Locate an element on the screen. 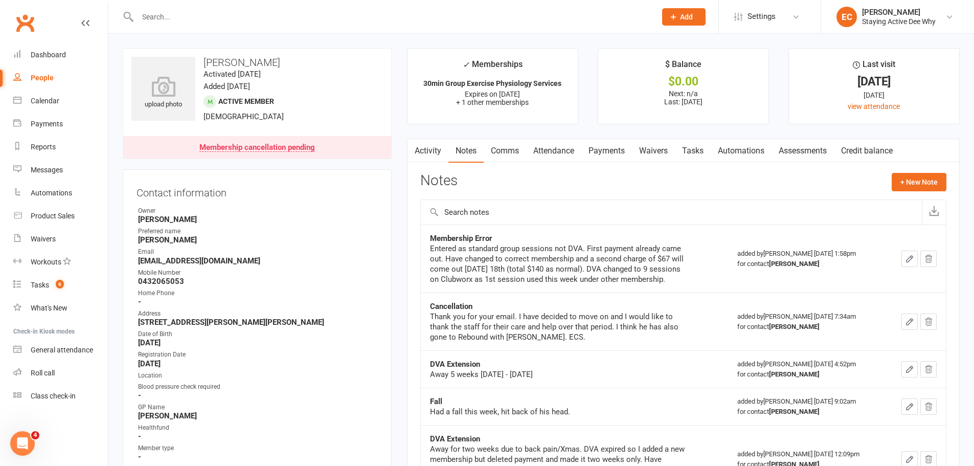 The image size is (974, 466). div: Messages is located at coordinates (47, 170).